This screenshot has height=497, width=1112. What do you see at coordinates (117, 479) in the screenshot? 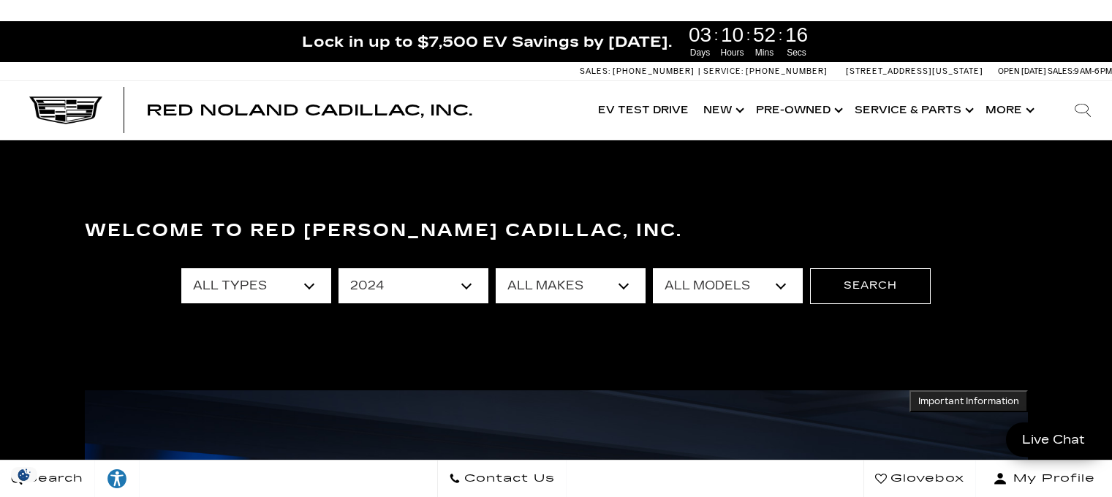
I see `a: Explore your accessibility options` at bounding box center [117, 479].